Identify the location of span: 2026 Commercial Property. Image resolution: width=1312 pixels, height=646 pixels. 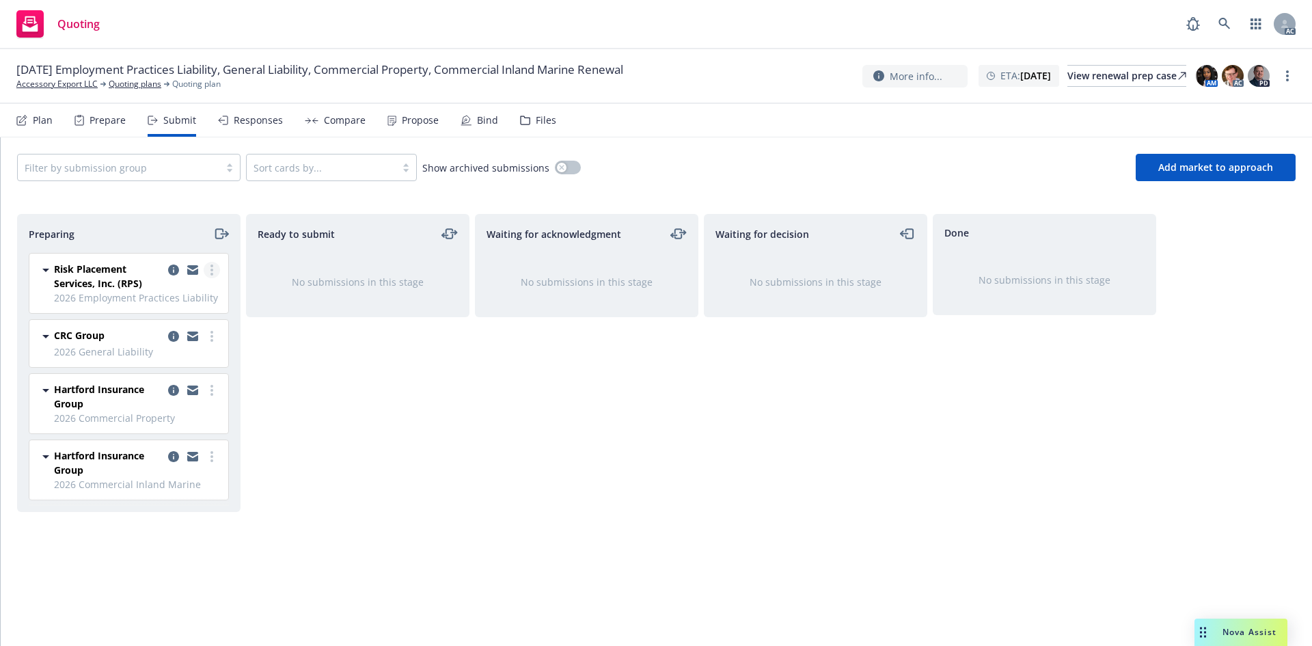
(137, 418).